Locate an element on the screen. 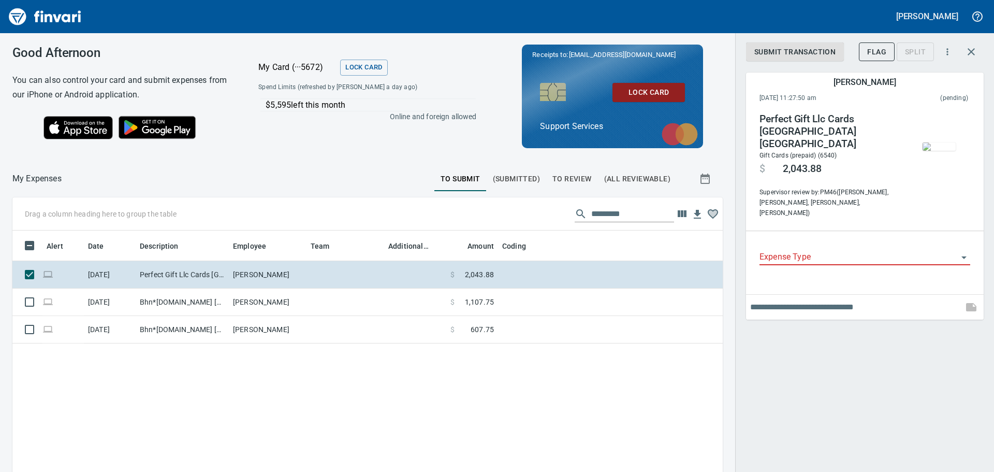  div: Transaction still pending, cannot split yet. It usually takes 2-3 days for a merchant to settle a... is located at coordinates (915, 51).